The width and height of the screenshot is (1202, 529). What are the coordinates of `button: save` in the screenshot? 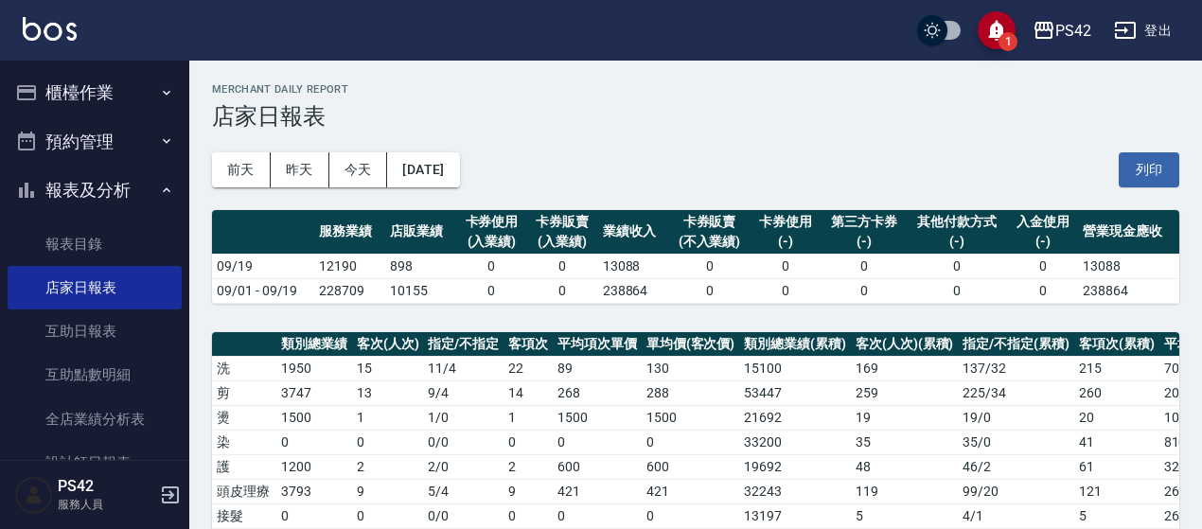 It's located at (997, 30).